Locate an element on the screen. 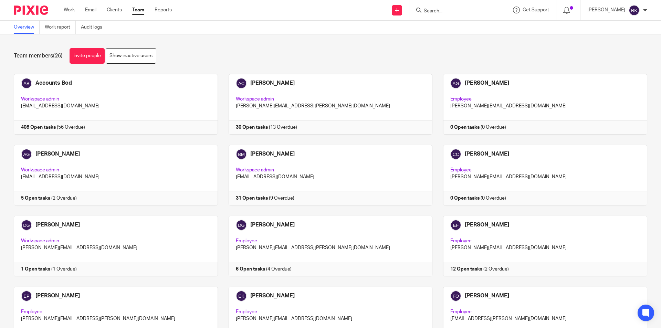 The height and width of the screenshot is (328, 661). img: svg%3E is located at coordinates (634, 10).